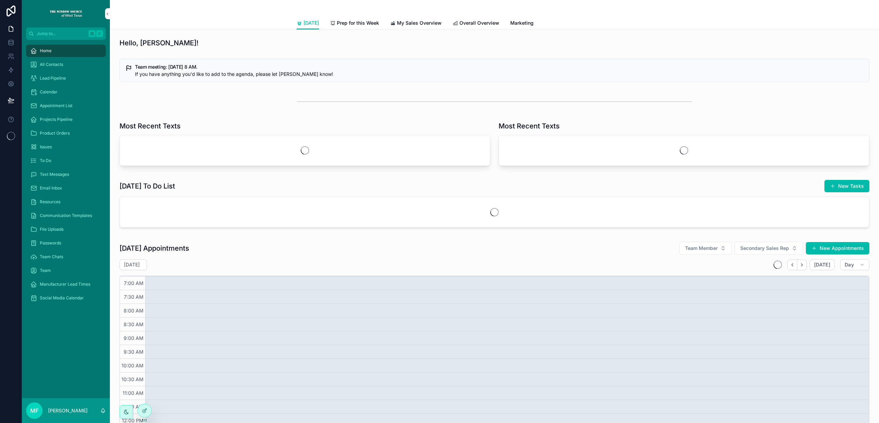  Describe the element at coordinates (847, 186) in the screenshot. I see `button: New Tasks` at that location.